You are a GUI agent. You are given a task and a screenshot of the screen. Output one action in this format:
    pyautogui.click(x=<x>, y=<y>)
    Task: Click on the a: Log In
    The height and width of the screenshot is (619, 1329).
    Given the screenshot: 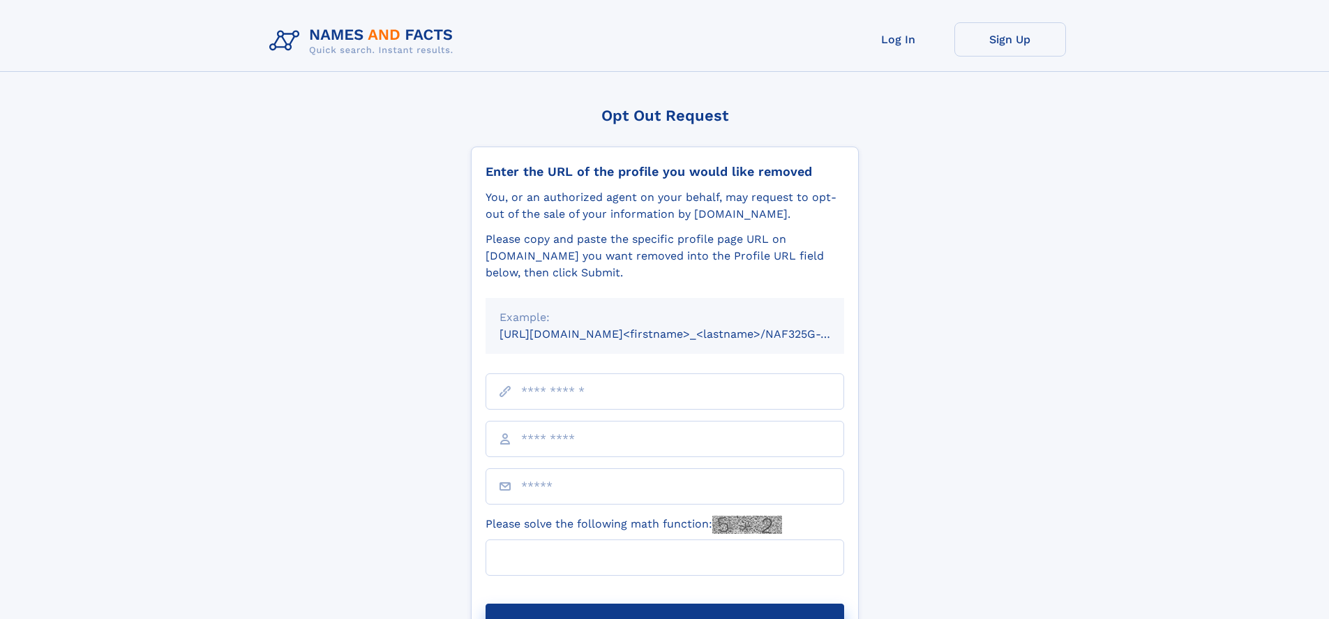 What is the action you would take?
    pyautogui.click(x=899, y=39)
    